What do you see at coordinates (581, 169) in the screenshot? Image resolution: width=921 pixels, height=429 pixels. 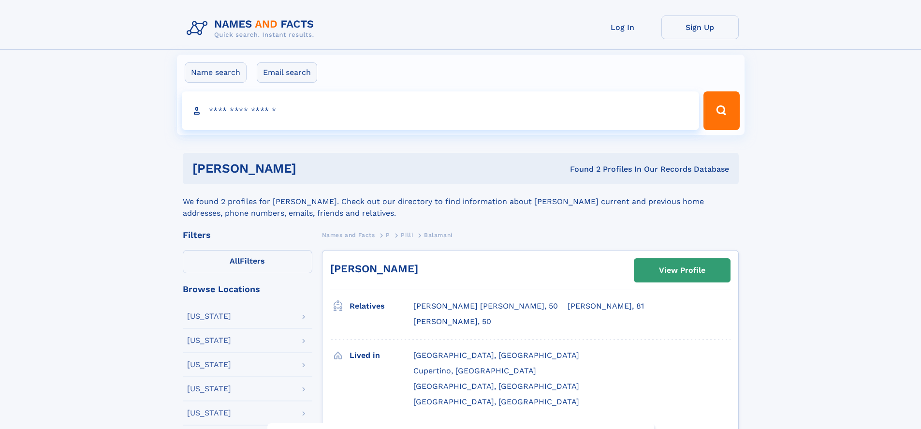 I see `div: Found 2 Profiles In Our Records Database` at bounding box center [581, 169].